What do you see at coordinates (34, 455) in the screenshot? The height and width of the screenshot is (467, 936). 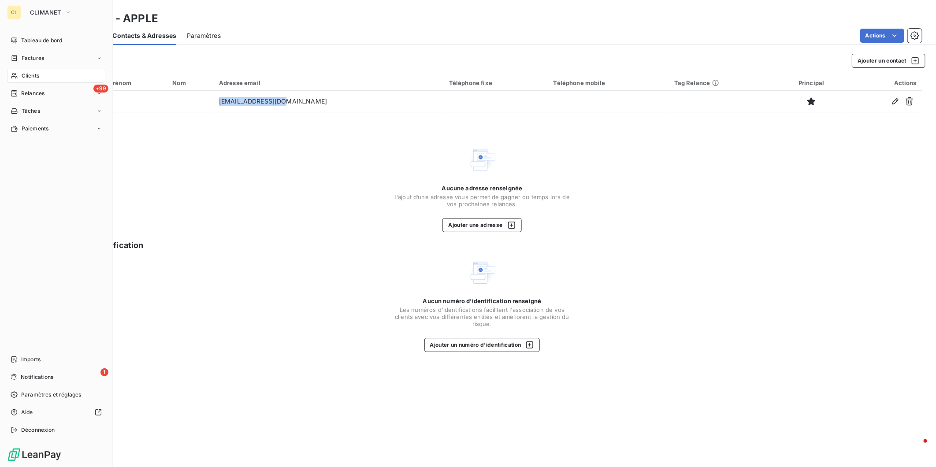 I see `img: Logo LeanPay` at bounding box center [34, 455].